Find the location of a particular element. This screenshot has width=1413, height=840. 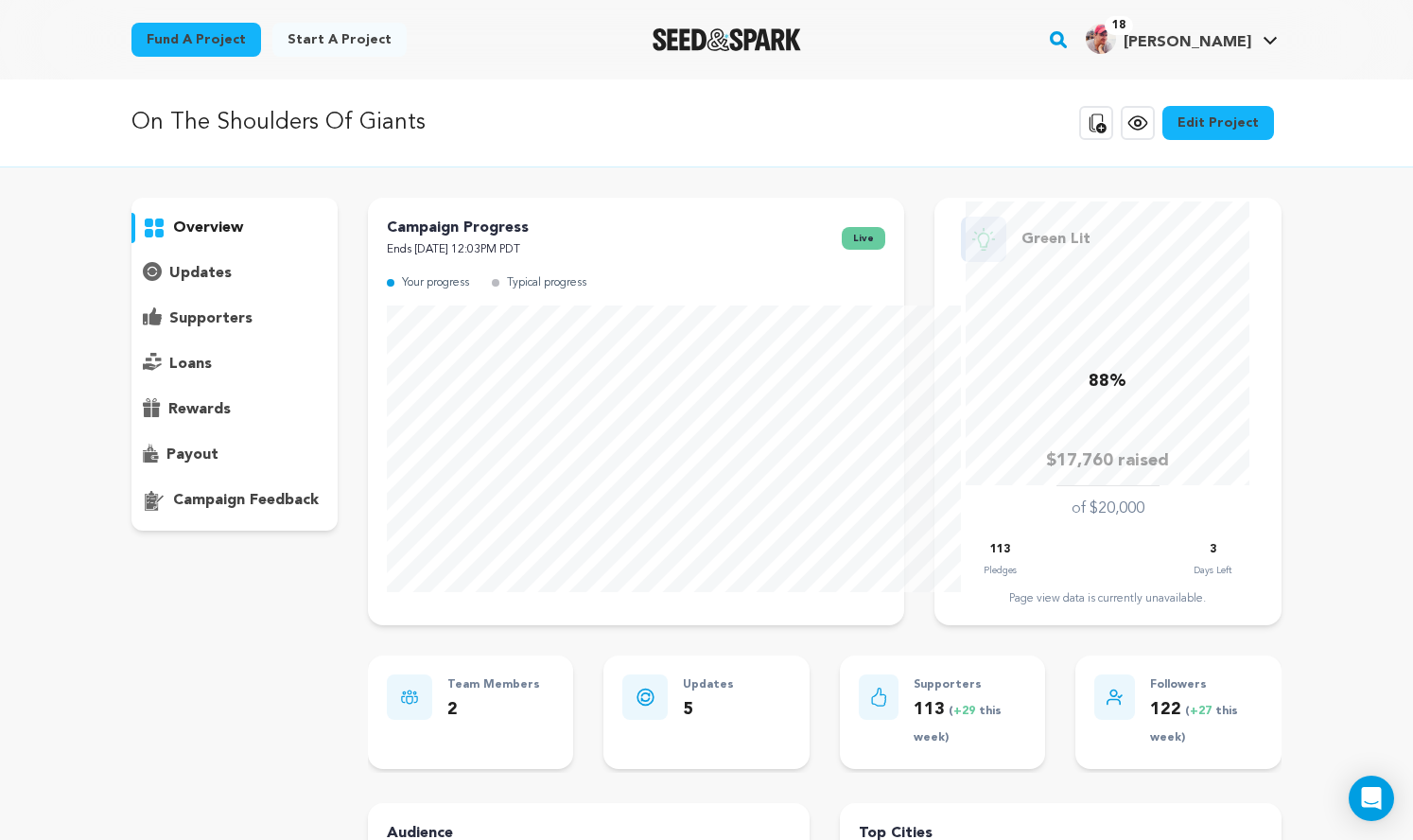

span: live is located at coordinates (863, 239).